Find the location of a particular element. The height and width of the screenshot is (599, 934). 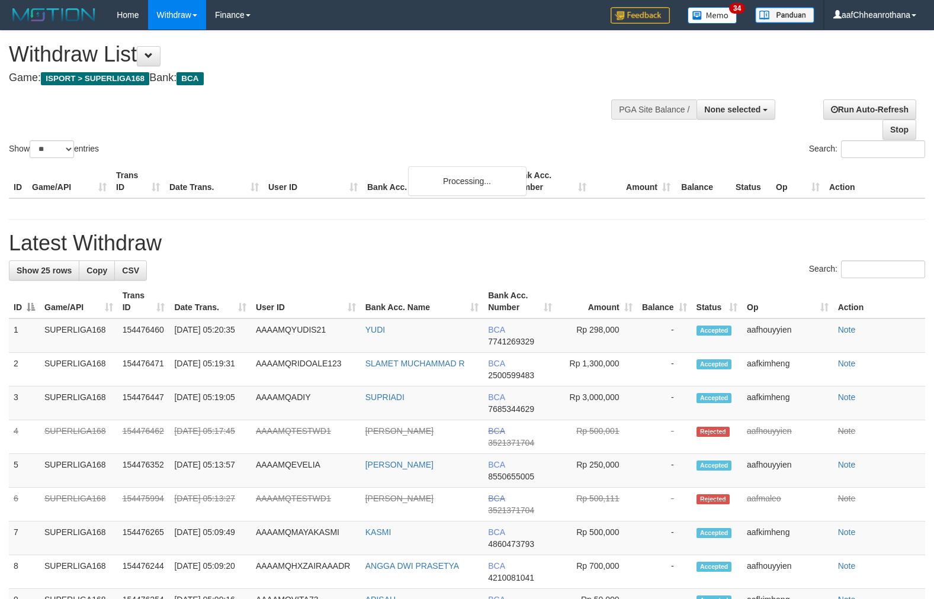

th: Amount: activate to sort column ascending is located at coordinates (597, 301).